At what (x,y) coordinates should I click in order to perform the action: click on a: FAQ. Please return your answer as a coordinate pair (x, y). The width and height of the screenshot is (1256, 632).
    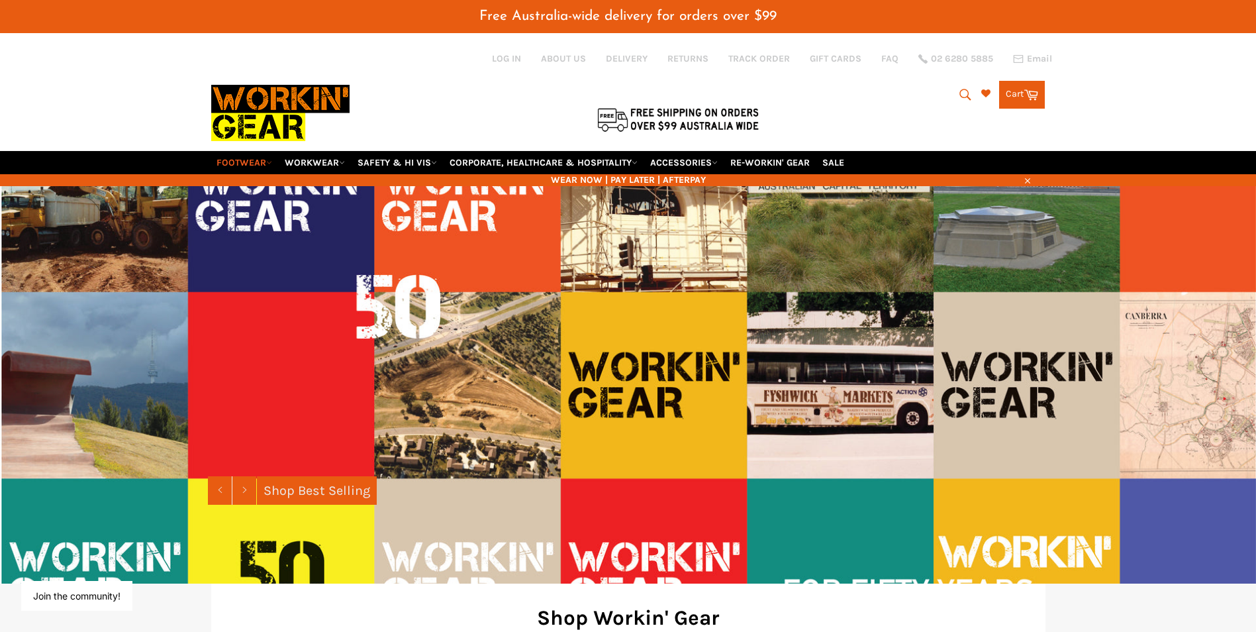
    Looking at the image, I should click on (890, 58).